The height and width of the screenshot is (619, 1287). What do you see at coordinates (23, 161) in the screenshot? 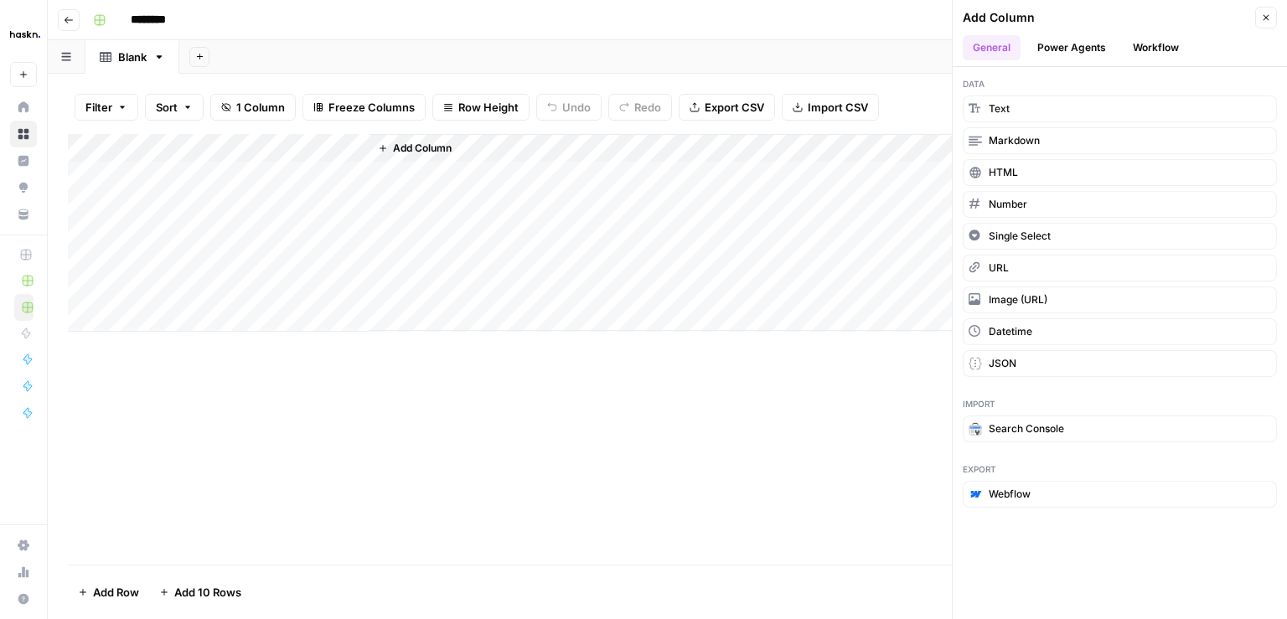
I see `a: Insights` at bounding box center [23, 161].